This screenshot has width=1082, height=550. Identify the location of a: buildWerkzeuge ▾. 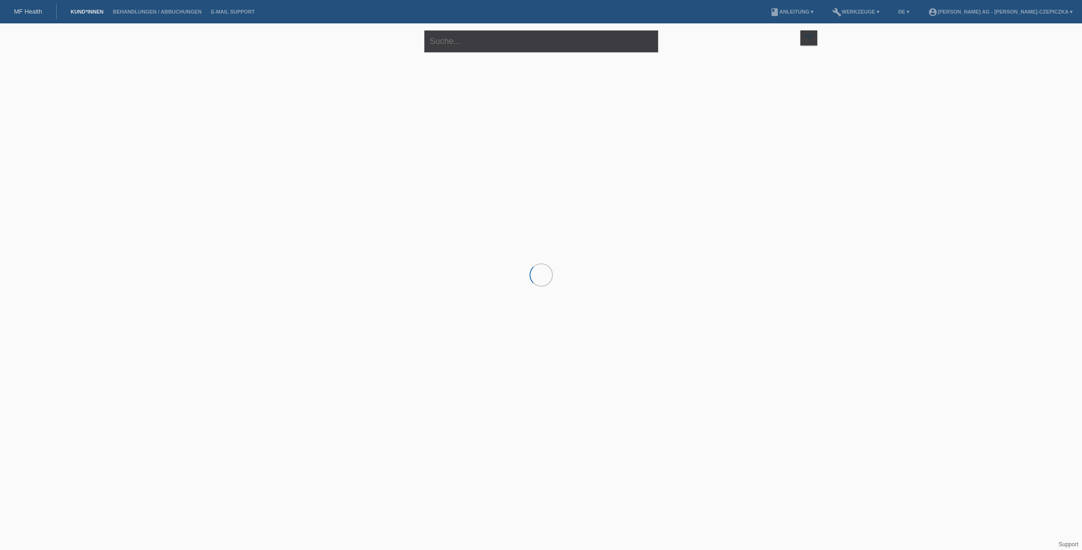
(855, 12).